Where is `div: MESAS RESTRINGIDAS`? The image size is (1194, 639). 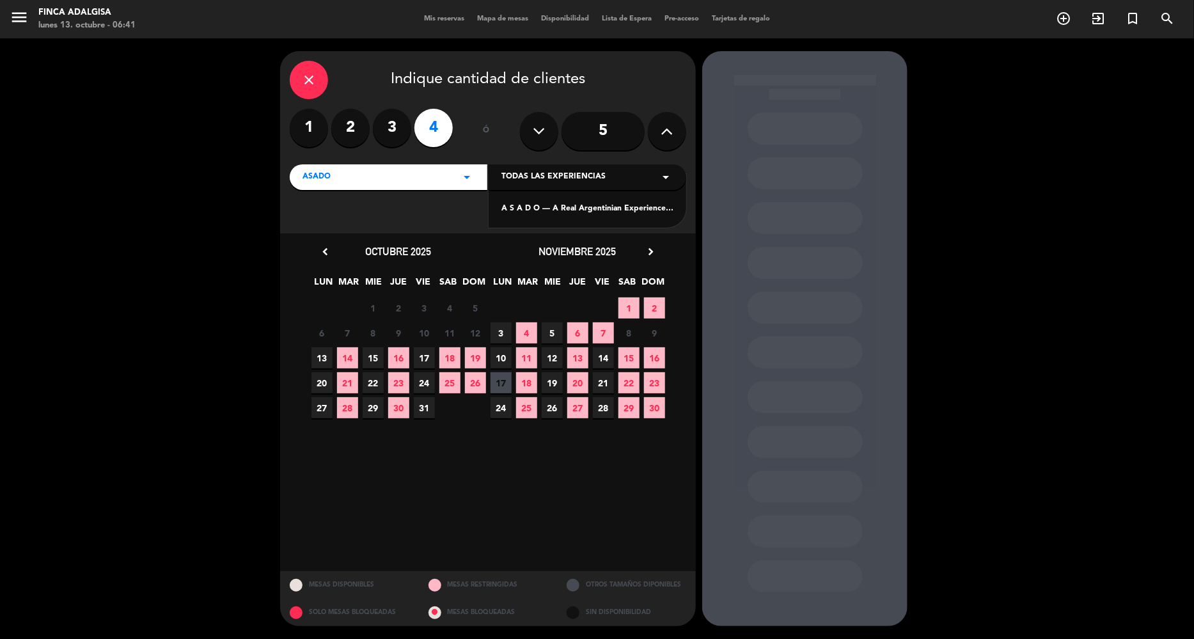
div: MESAS RESTRINGIDAS is located at coordinates (488, 584).